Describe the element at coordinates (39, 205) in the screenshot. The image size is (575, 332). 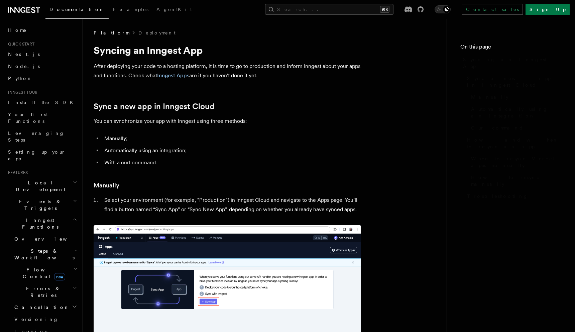
I see `span: Events & Triggers` at that location.